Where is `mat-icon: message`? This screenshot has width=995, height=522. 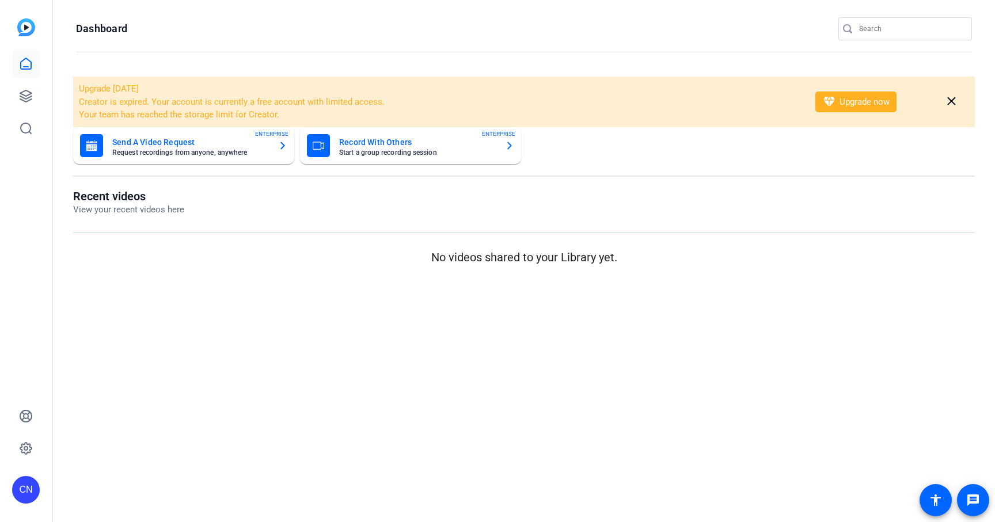 mat-icon: message is located at coordinates (973, 500).